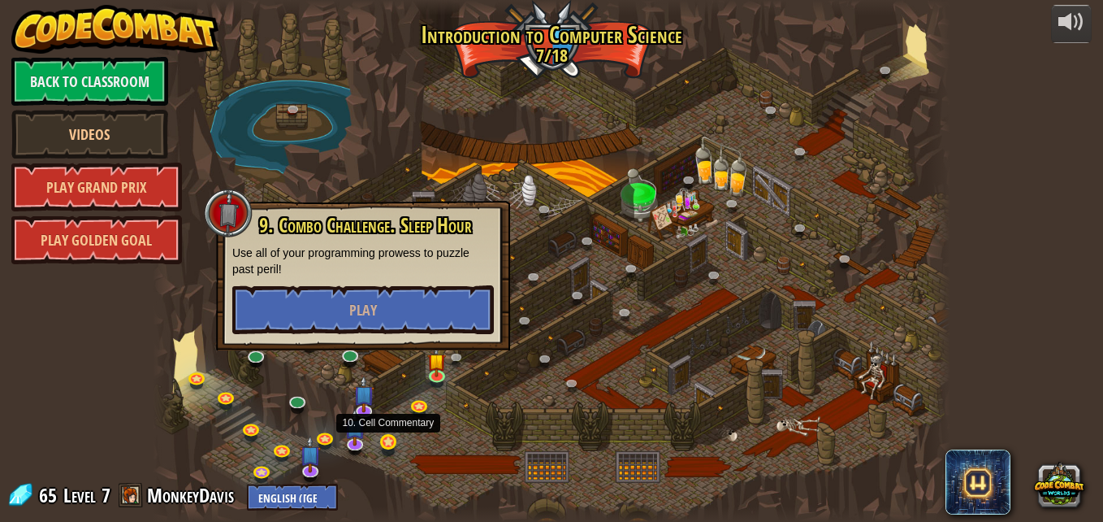  Describe the element at coordinates (97, 240) in the screenshot. I see `a: Play Golden Goal` at that location.